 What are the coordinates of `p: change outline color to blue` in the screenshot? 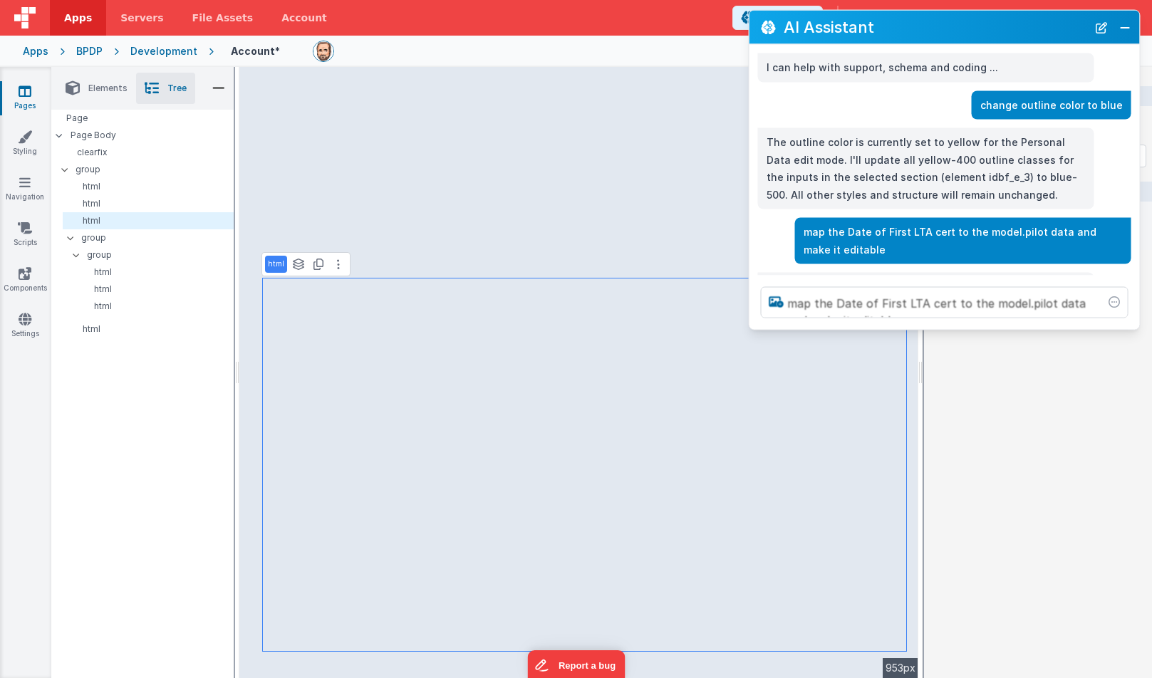 It's located at (1051, 105).